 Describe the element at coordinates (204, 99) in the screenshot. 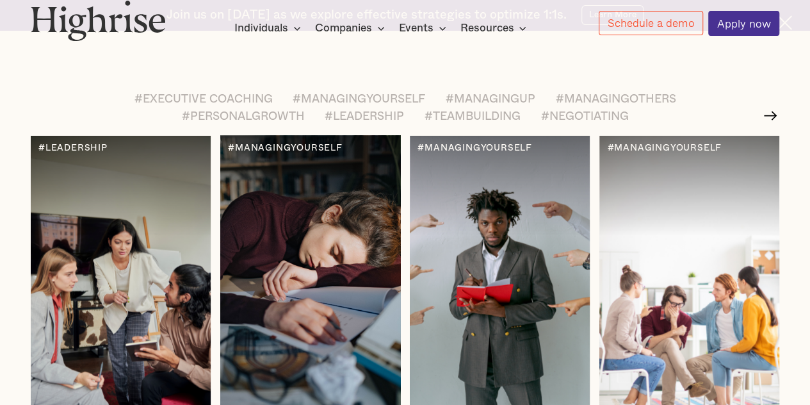

I see `span: #EXECUTIVE COACHING` at that location.